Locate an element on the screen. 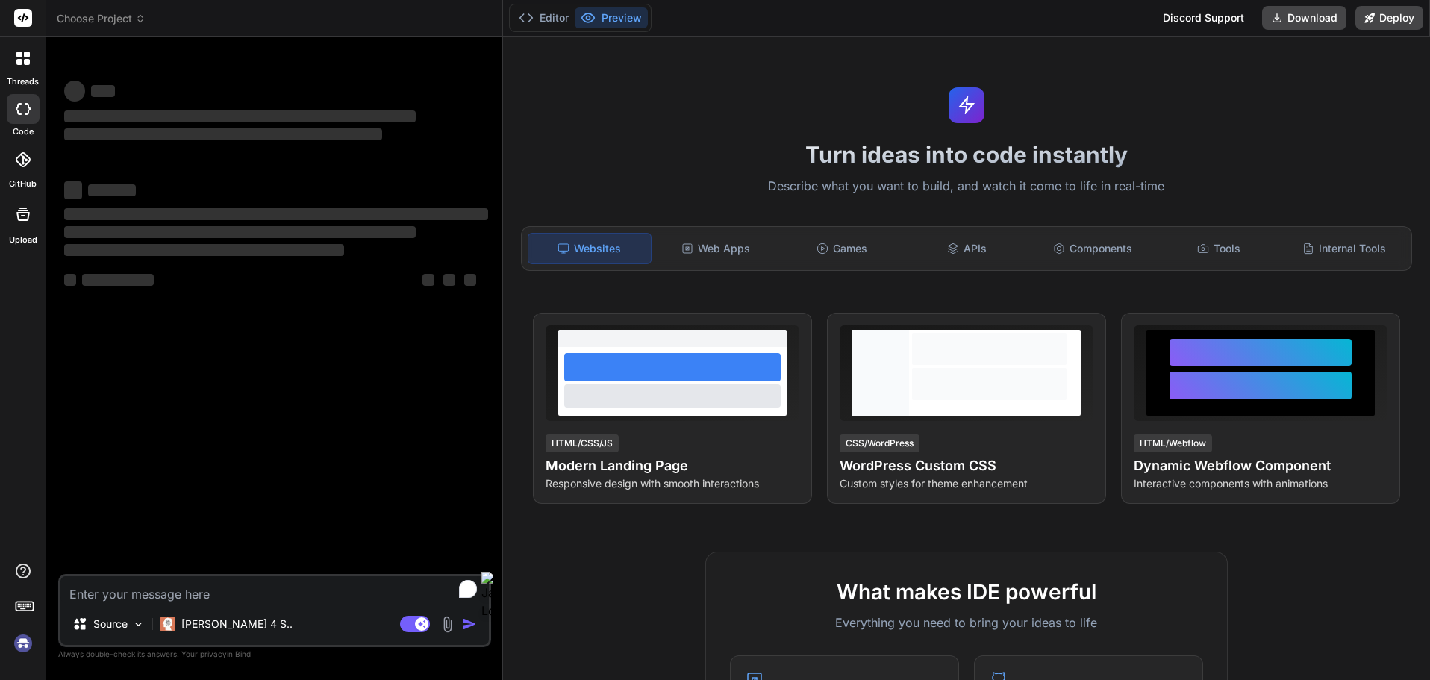 This screenshot has height=680, width=1430. img: signin is located at coordinates (23, 643).